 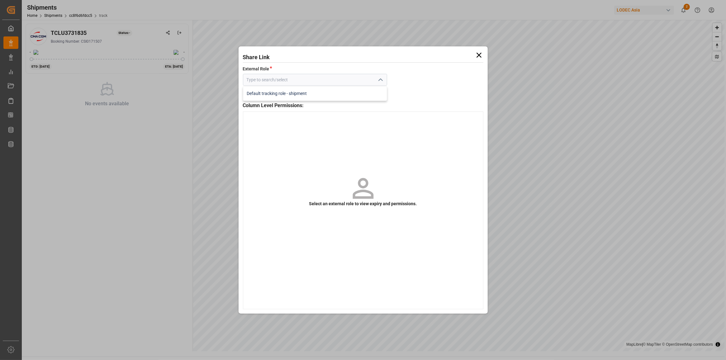 I want to click on div: Default tracking role - shipment, so click(x=315, y=93).